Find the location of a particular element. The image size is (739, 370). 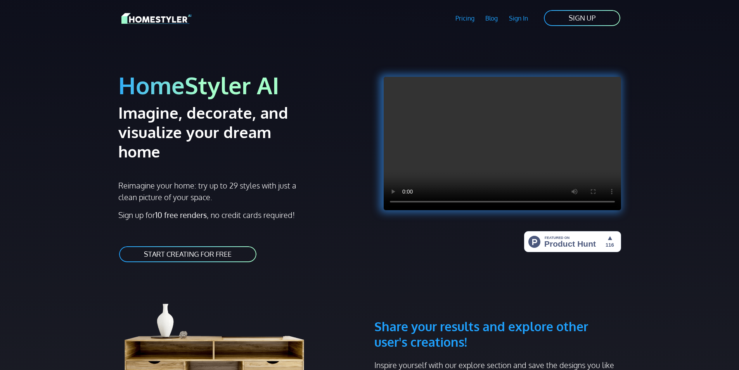

h1: HomeStyler AI is located at coordinates (242, 85).